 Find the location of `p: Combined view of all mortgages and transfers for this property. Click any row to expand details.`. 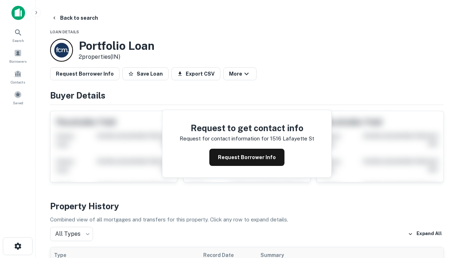

p: Combined view of all mortgages and transfers for this property. Click any row to expand details. is located at coordinates (247, 219).